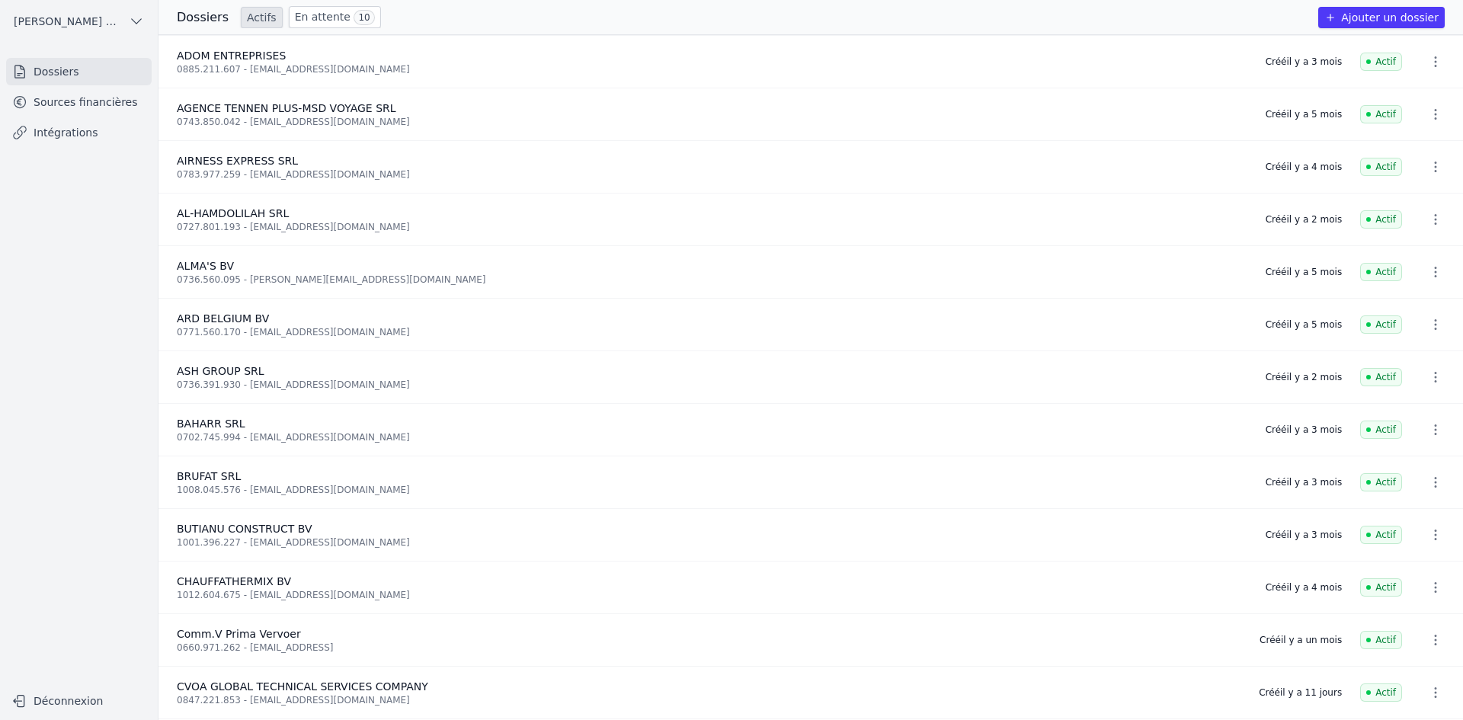 The image size is (1463, 720). What do you see at coordinates (211, 424) in the screenshot?
I see `span: BAHARR SRL` at bounding box center [211, 424].